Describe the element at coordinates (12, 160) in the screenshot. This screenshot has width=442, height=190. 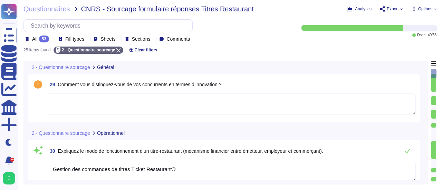
I see `div: 9+` at that location.